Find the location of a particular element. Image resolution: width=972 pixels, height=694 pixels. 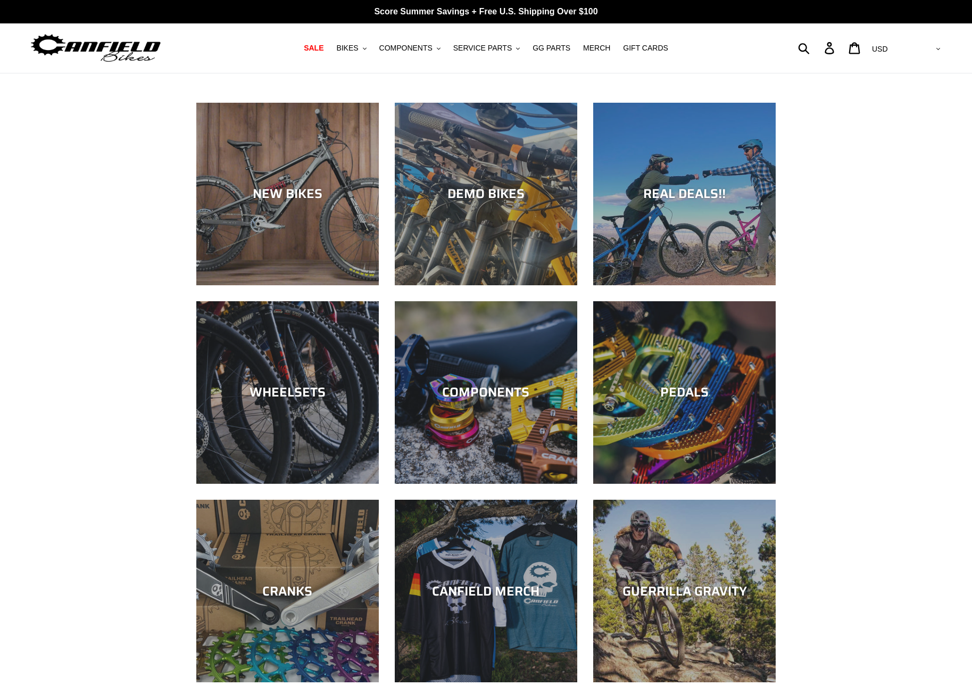

div: CANFIELD MERCH is located at coordinates (486, 591).